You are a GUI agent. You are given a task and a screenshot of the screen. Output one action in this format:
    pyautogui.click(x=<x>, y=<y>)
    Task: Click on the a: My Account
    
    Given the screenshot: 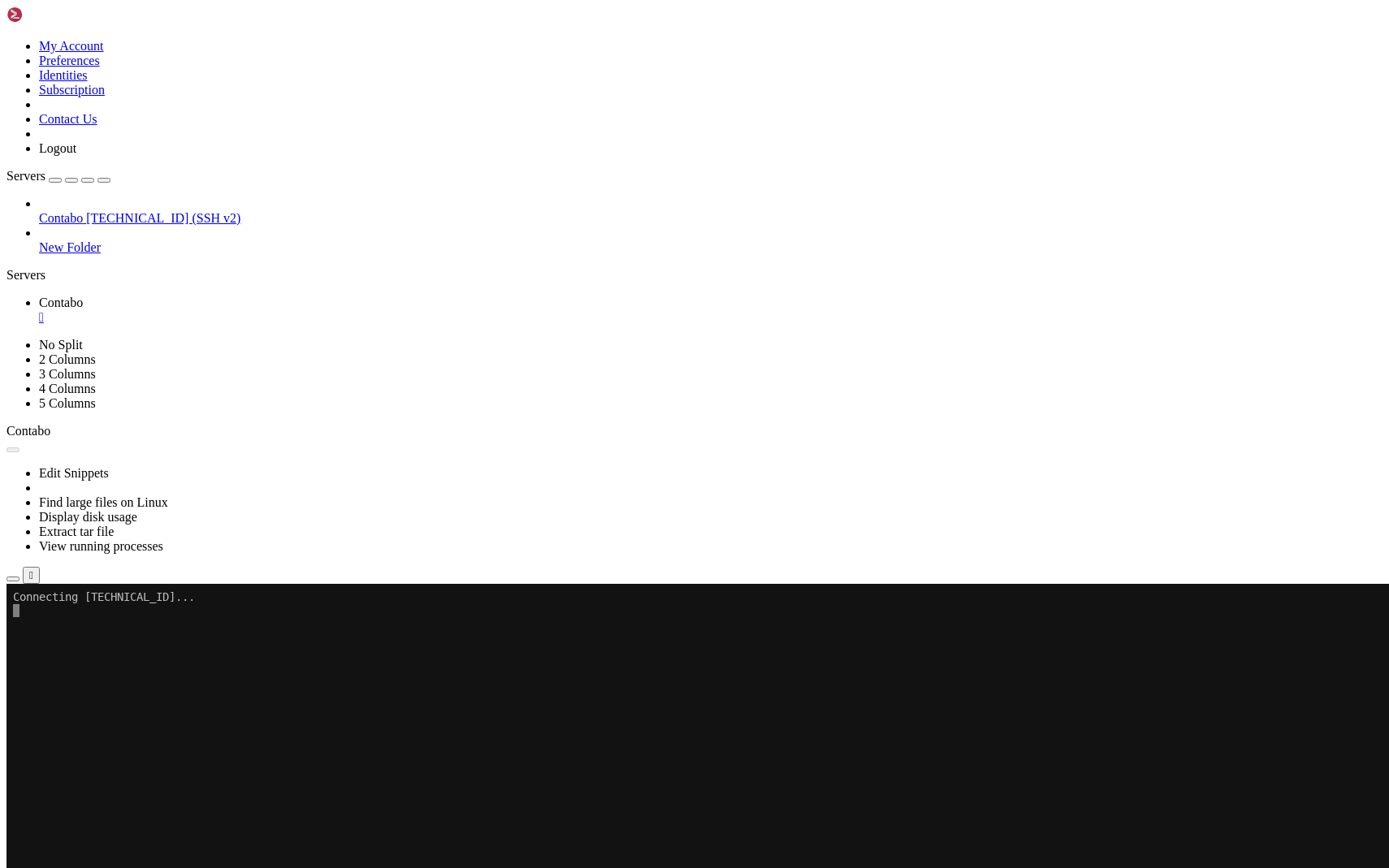 What is the action you would take?
    pyautogui.click(x=72, y=45)
    